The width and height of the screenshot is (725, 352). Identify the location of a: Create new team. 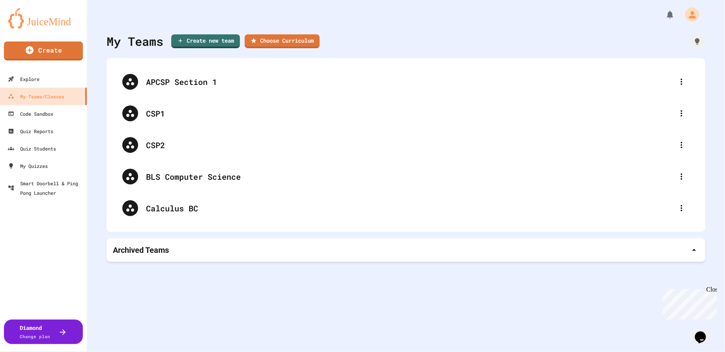
(206, 41).